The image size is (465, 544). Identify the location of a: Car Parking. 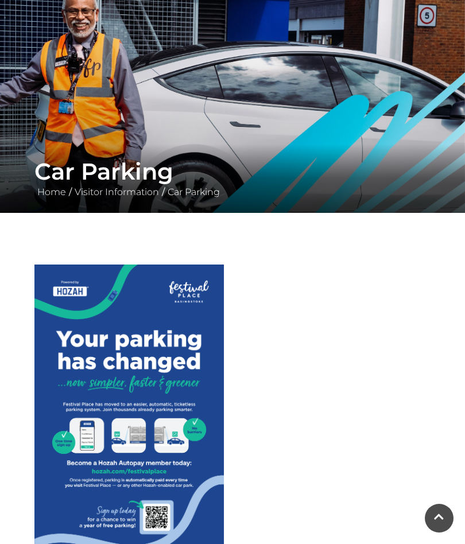
(193, 192).